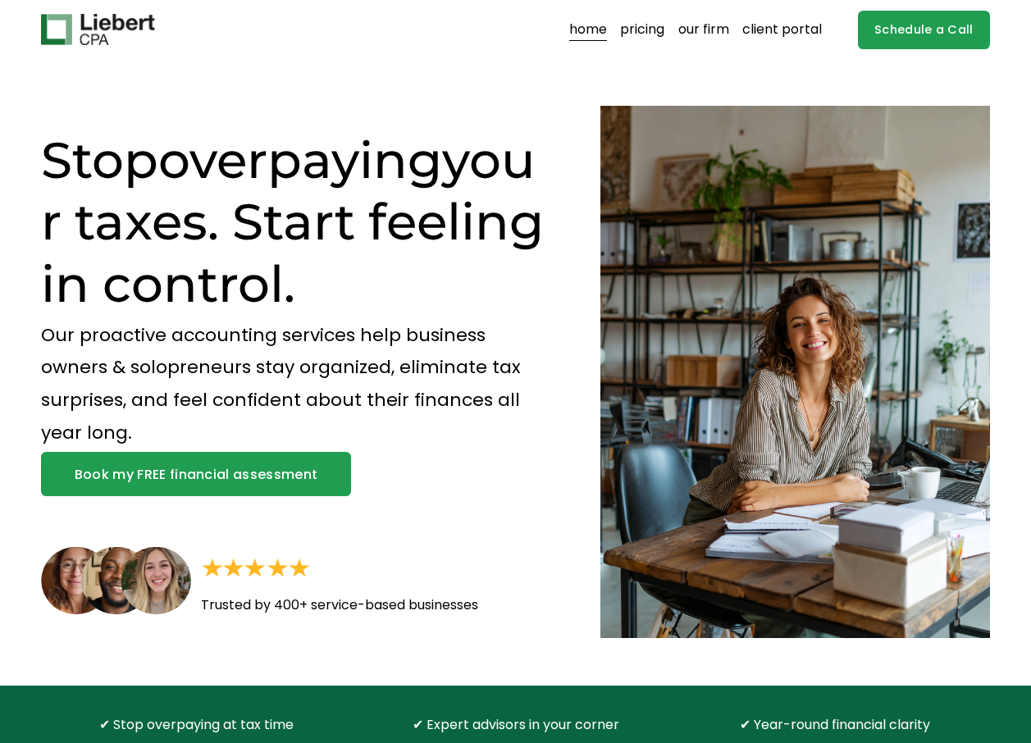 This screenshot has height=743, width=1031. Describe the element at coordinates (196, 725) in the screenshot. I see `p: ✔ Stop overpaying at tax time` at that location.